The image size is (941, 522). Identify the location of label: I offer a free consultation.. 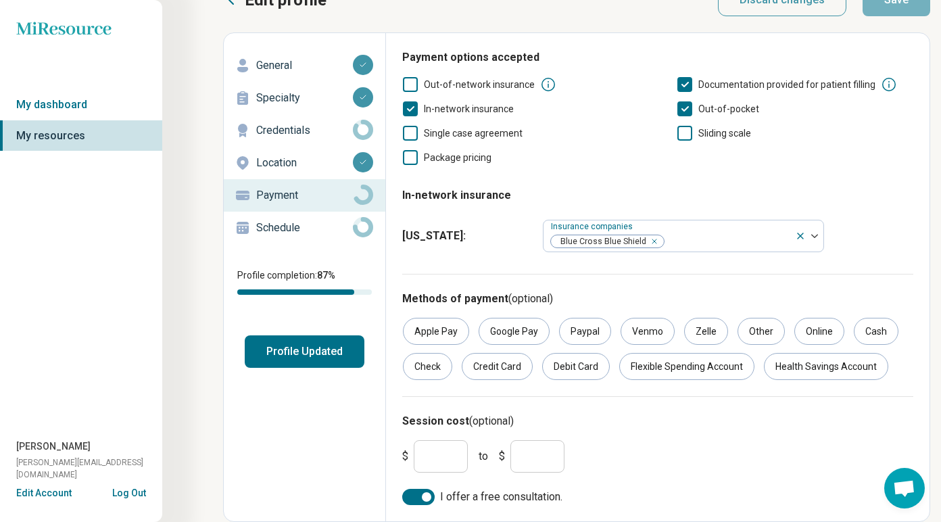
(657, 497).